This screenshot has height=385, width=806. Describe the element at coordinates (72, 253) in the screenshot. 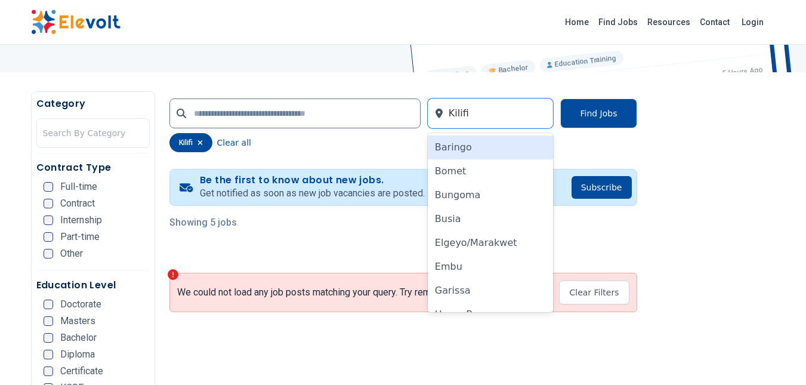

I see `span: Other` at that location.